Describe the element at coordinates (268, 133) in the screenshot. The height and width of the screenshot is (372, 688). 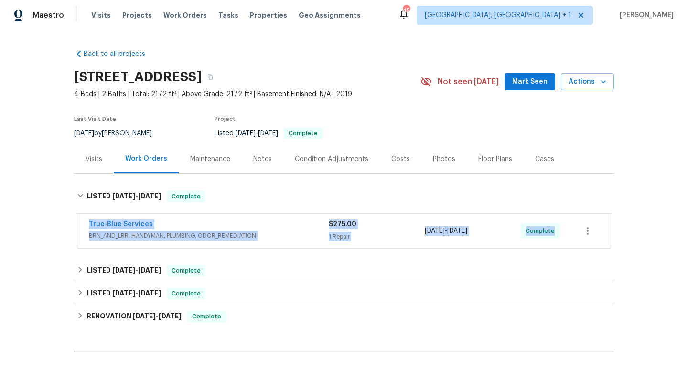
I see `span: Listed` at that location.